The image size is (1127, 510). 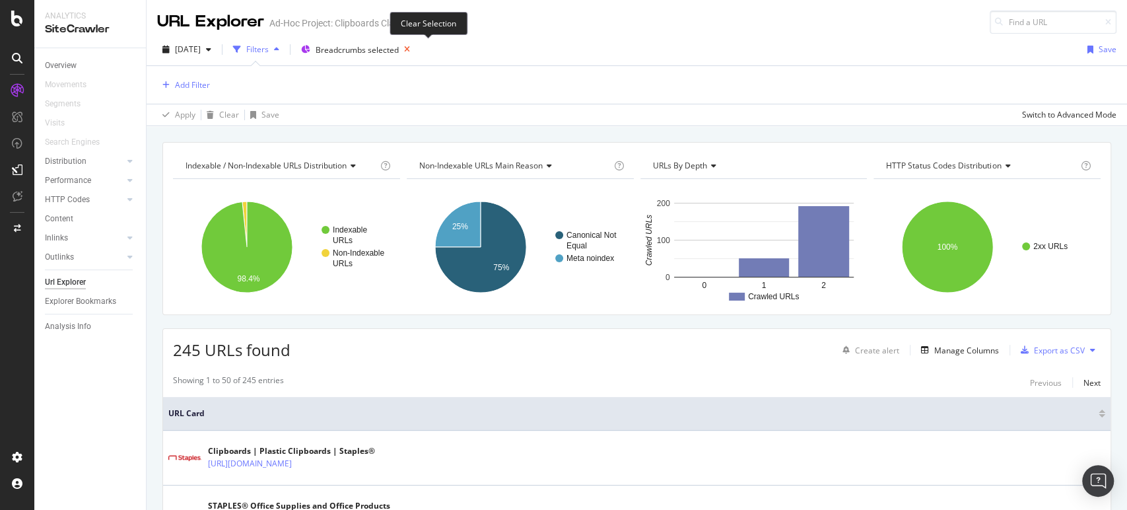 What do you see at coordinates (72, 142) in the screenshot?
I see `div: Search Engines` at bounding box center [72, 142].